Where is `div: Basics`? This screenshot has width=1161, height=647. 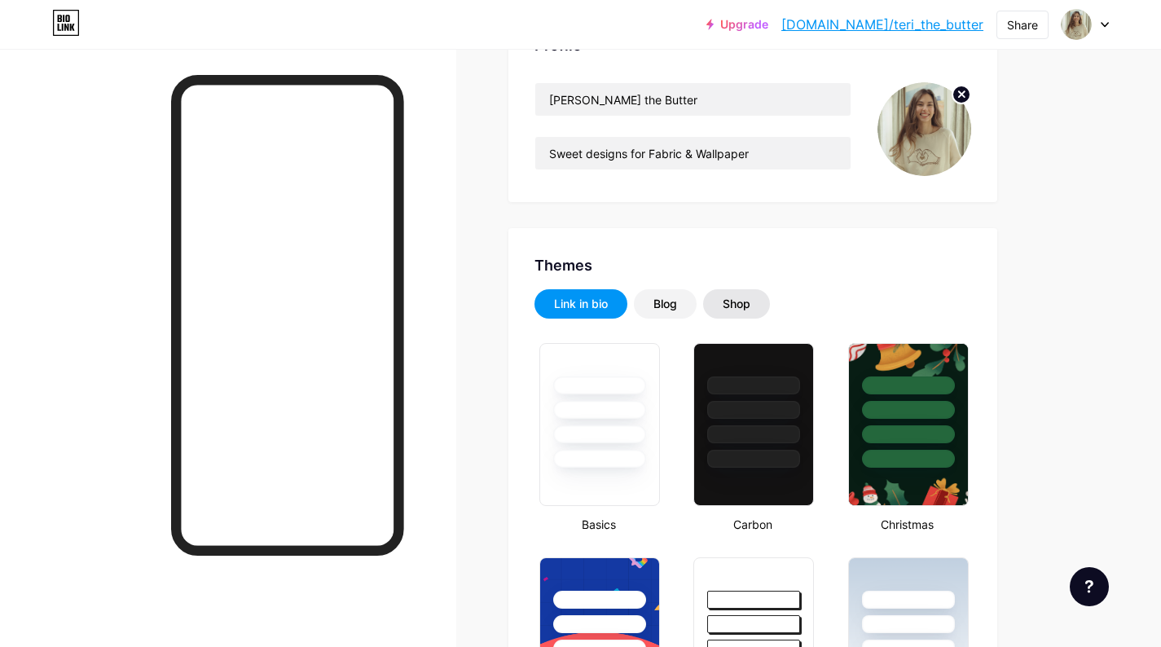 div: Basics is located at coordinates (598, 524).